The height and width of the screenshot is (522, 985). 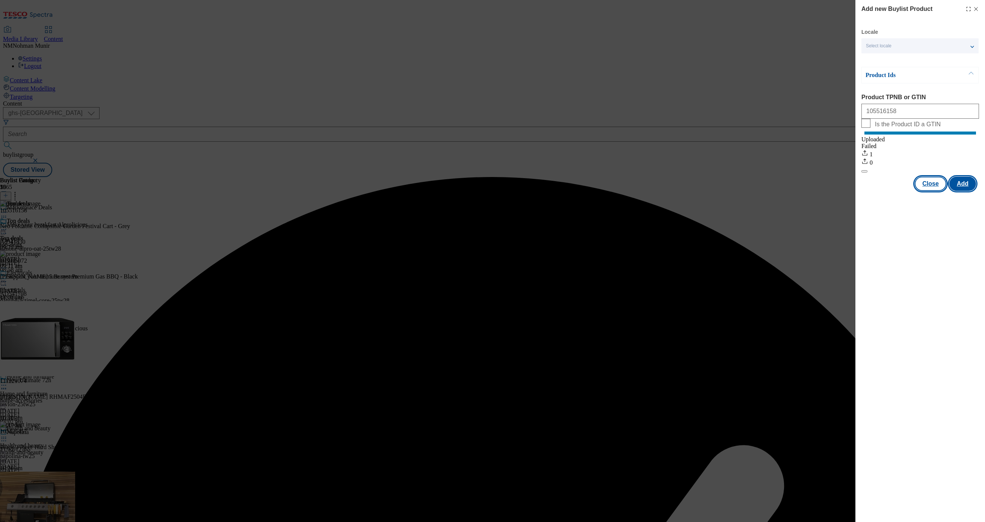 What do you see at coordinates (920, 97) in the screenshot?
I see `label: Product TPNB or GTIN` at bounding box center [920, 97].